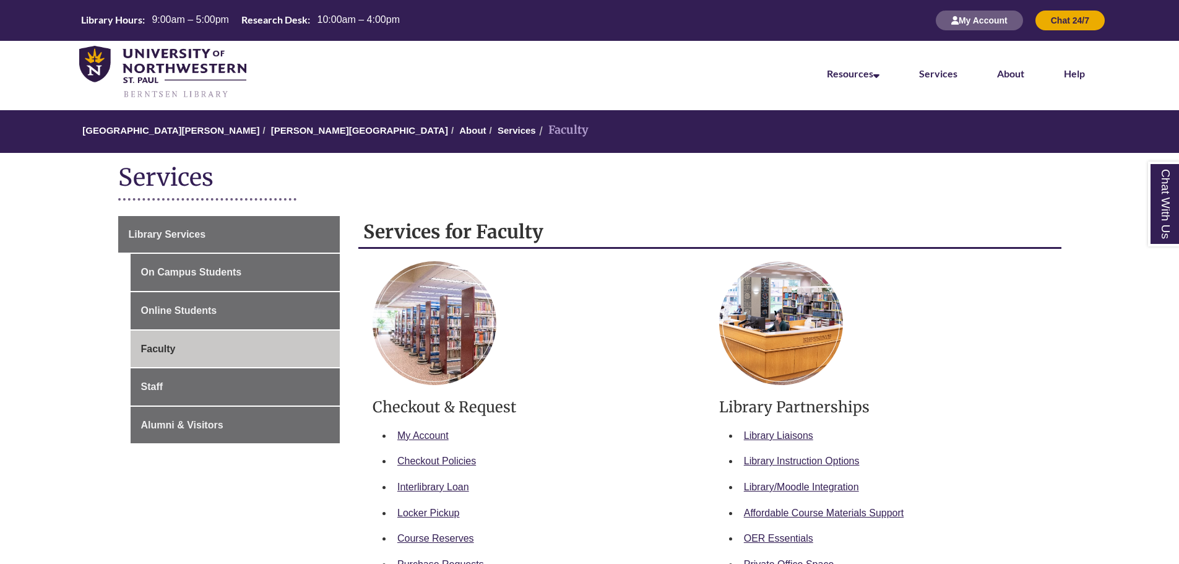 Image resolution: width=1179 pixels, height=564 pixels. Describe the element at coordinates (111, 20) in the screenshot. I see `th: Library Hours:` at that location.